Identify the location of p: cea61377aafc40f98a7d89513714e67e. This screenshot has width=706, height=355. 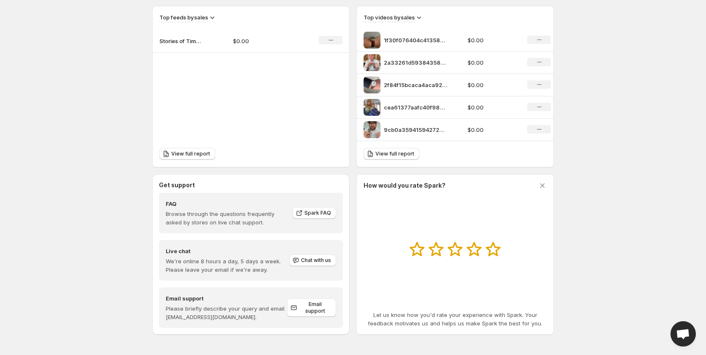
(416, 107).